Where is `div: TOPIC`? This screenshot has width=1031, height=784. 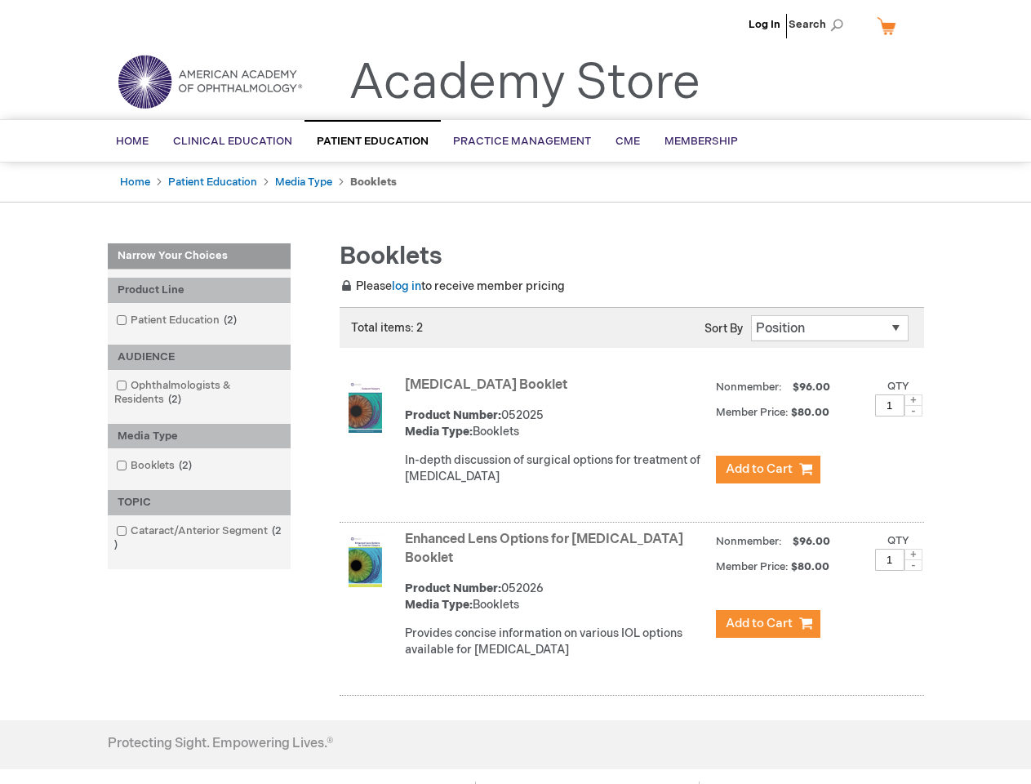 div: TOPIC is located at coordinates (199, 502).